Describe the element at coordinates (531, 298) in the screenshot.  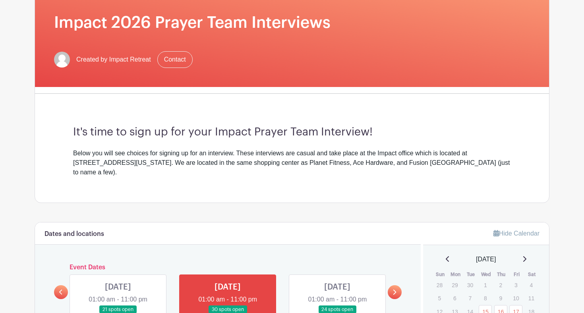
I see `p: 11` at that location.